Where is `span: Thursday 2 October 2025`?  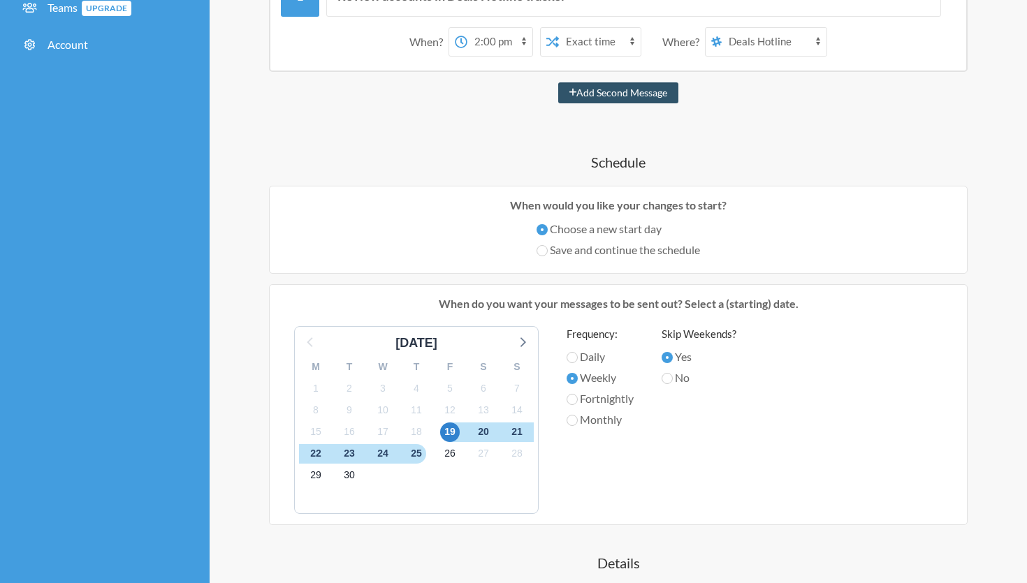 span: Thursday 2 October 2025 is located at coordinates (349, 388).